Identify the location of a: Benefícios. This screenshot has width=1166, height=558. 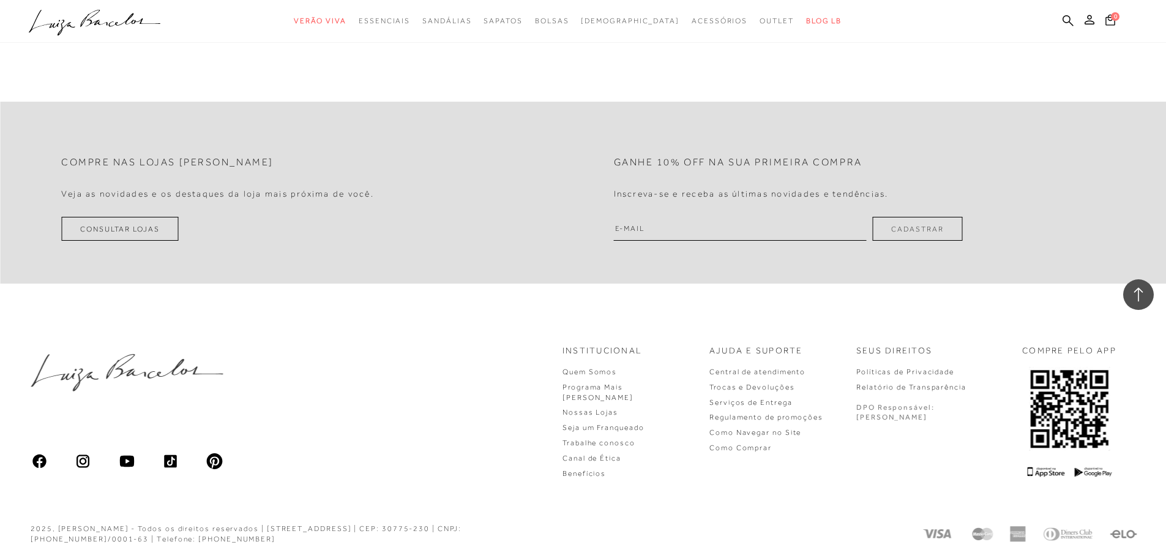
(584, 473).